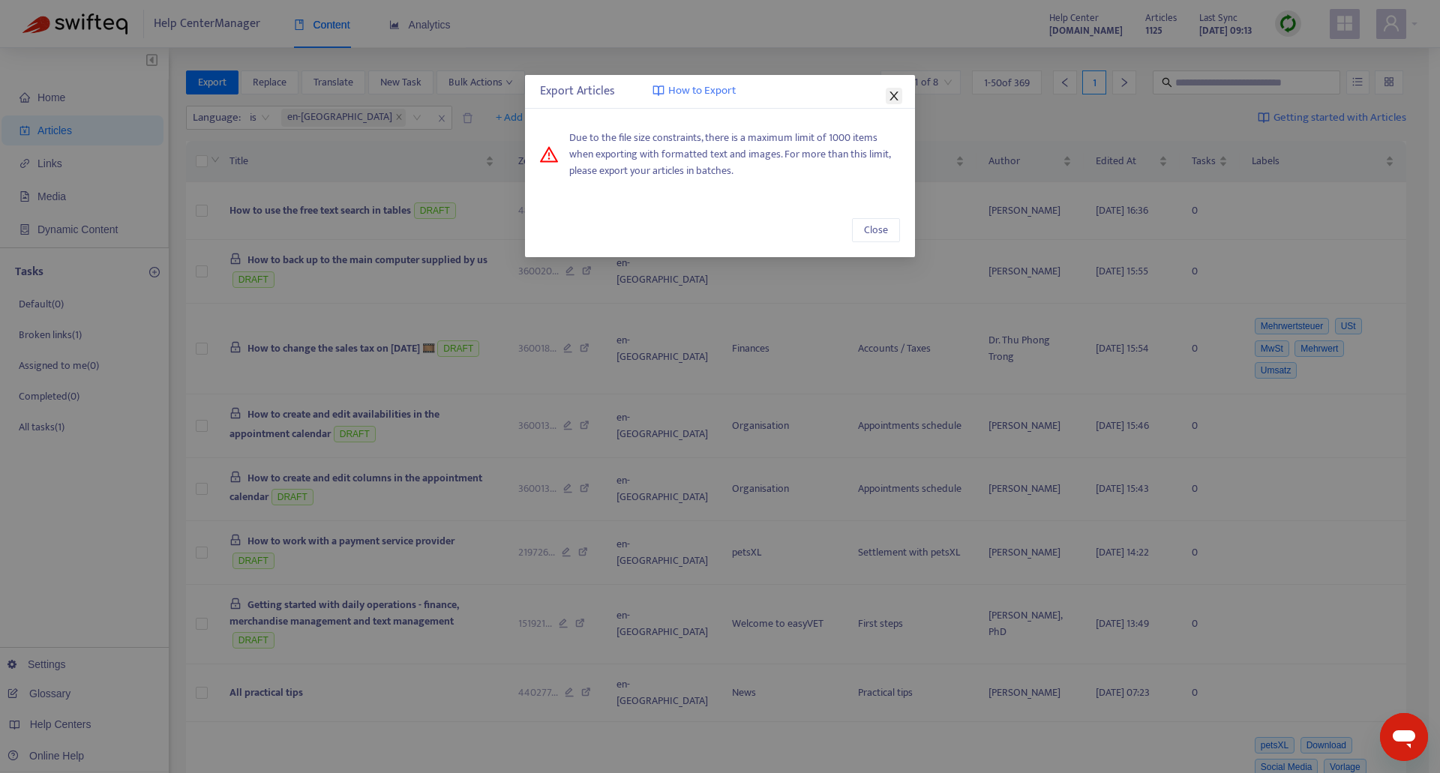 The width and height of the screenshot is (1440, 773). What do you see at coordinates (658, 91) in the screenshot?
I see `img: image-link` at bounding box center [658, 91].